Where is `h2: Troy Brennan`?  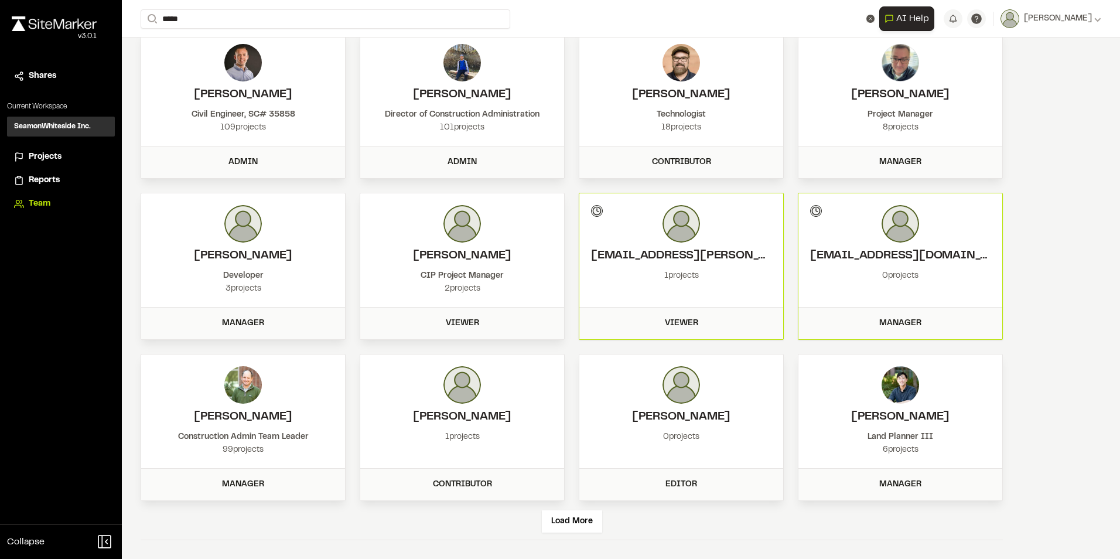 h2: Troy Brennan is located at coordinates (462, 95).